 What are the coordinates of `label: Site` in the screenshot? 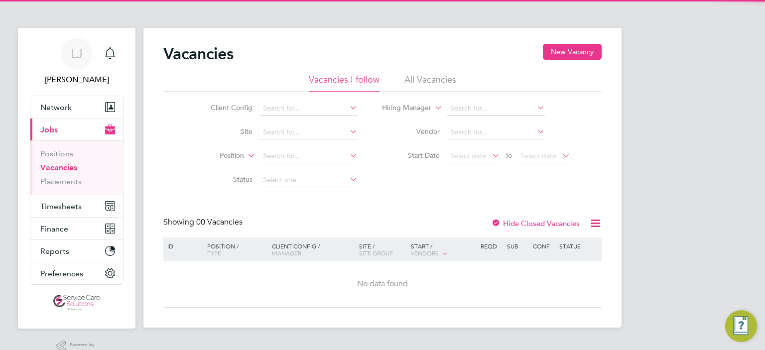 It's located at (223, 131).